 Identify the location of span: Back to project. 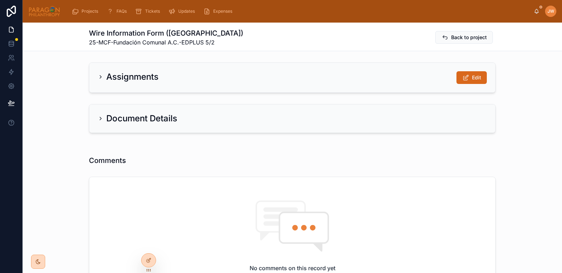
(469, 37).